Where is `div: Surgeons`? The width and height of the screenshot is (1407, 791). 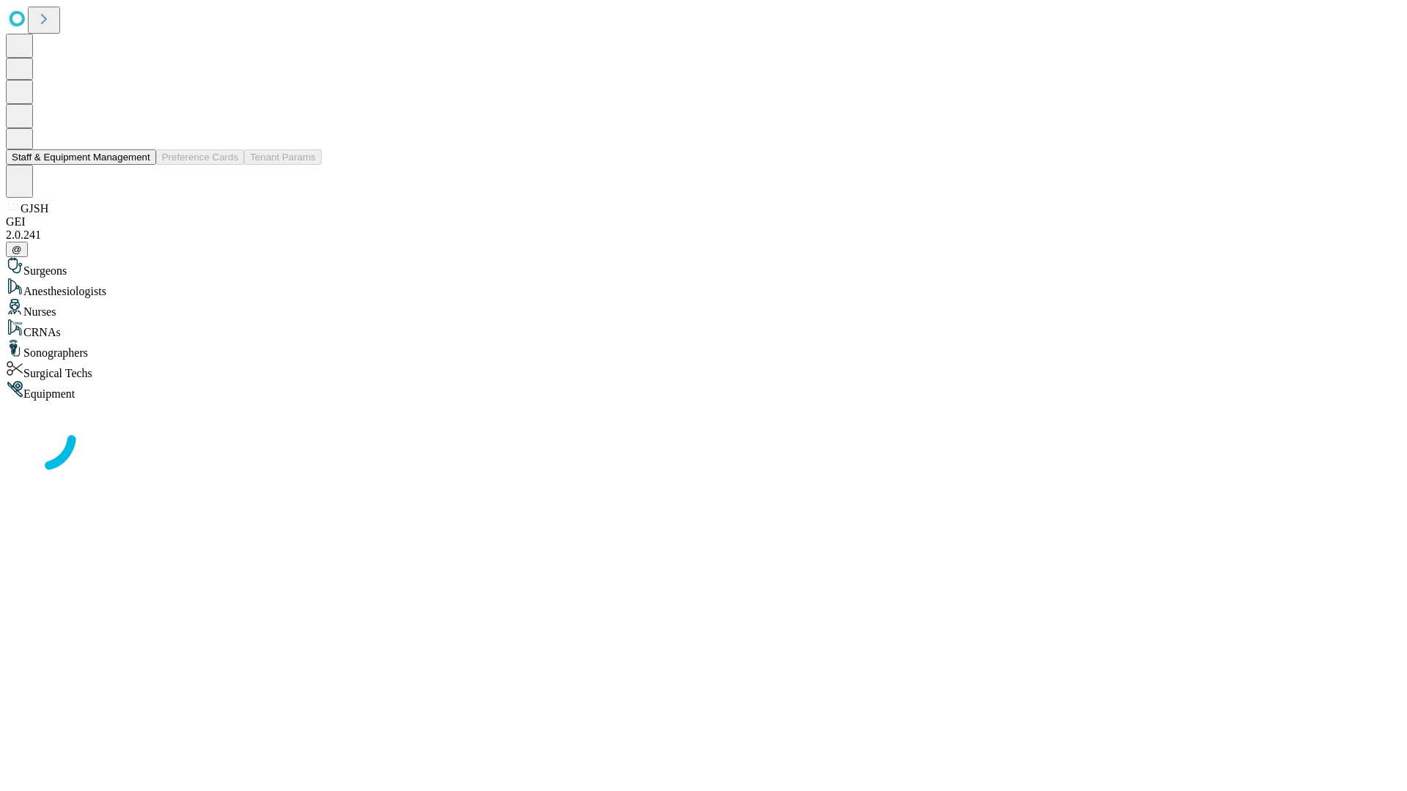
div: Surgeons is located at coordinates (703, 267).